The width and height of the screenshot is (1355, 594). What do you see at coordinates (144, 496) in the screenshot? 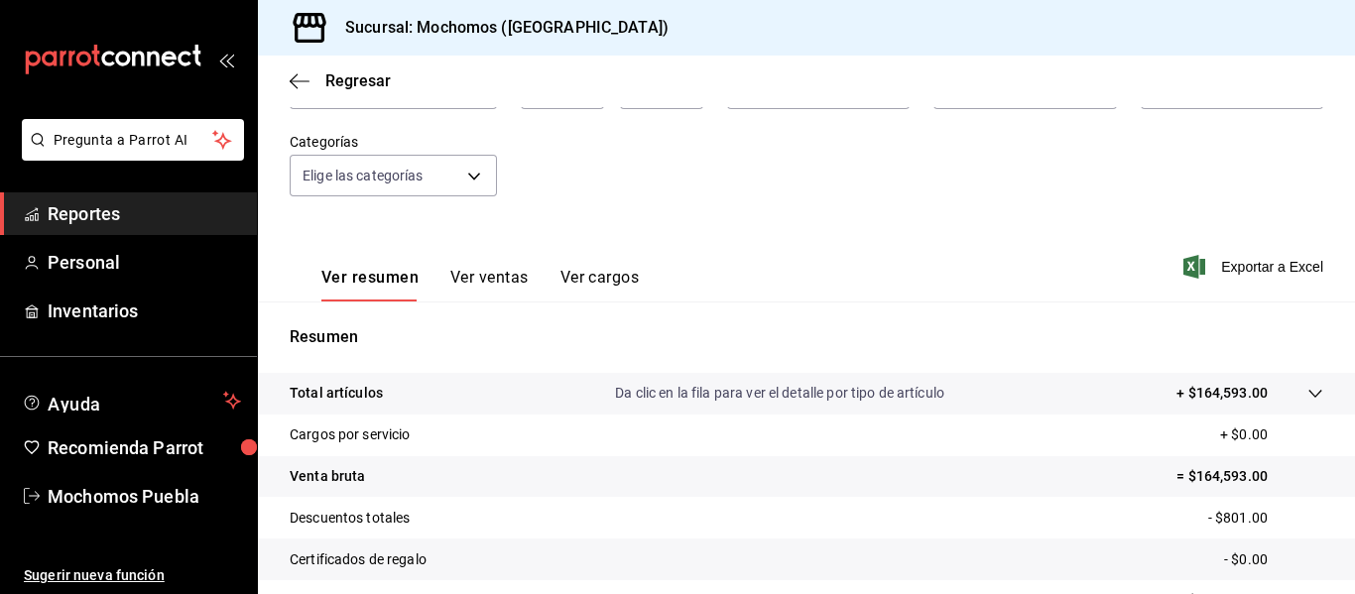
I see `span: Mochomos Puebla` at bounding box center [144, 496].